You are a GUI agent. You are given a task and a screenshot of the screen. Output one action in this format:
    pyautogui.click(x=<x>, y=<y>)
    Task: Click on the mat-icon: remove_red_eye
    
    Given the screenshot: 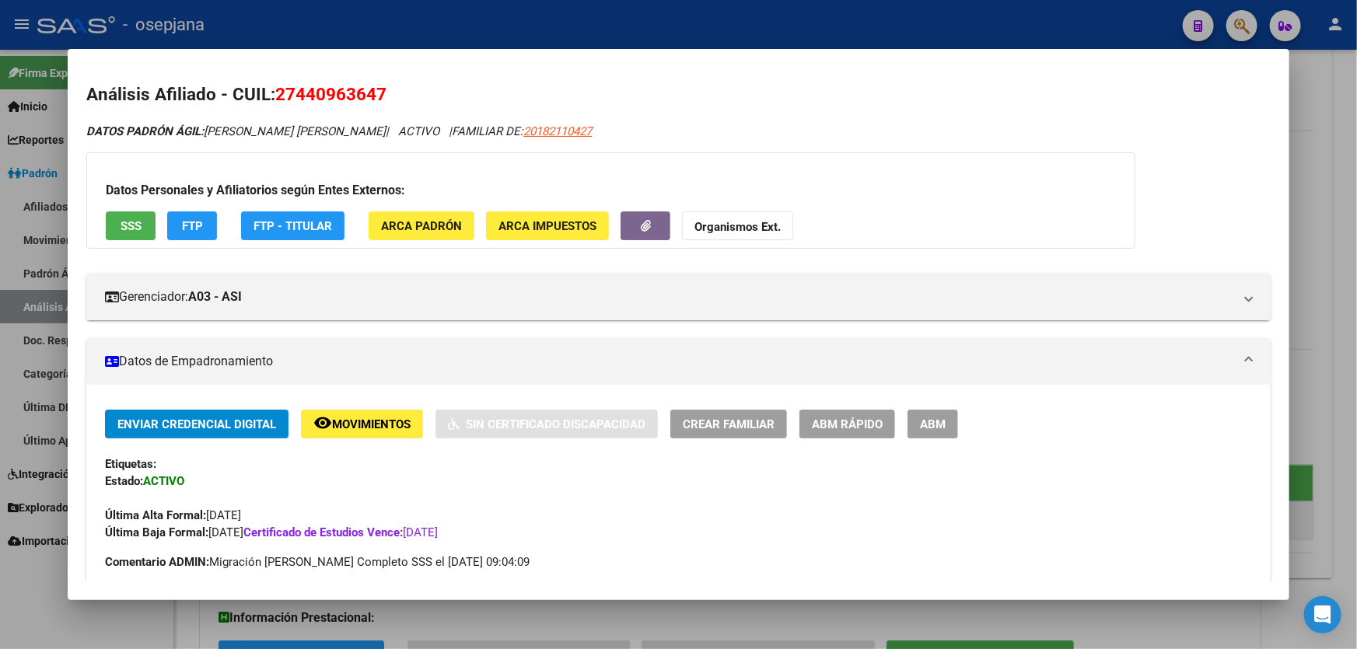 What is the action you would take?
    pyautogui.click(x=323, y=423)
    